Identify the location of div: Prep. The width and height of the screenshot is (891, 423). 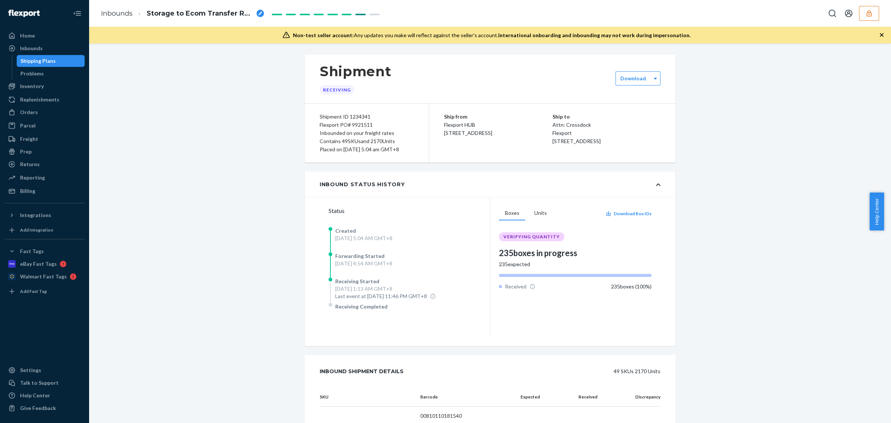
(26, 152).